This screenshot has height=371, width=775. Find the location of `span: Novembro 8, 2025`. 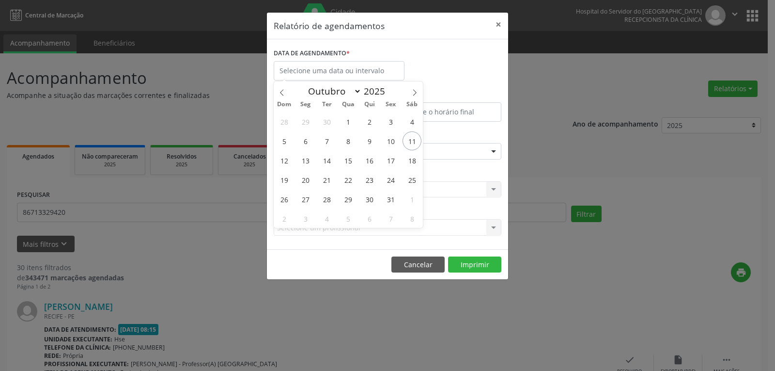

span: Novembro 8, 2025 is located at coordinates (412, 218).